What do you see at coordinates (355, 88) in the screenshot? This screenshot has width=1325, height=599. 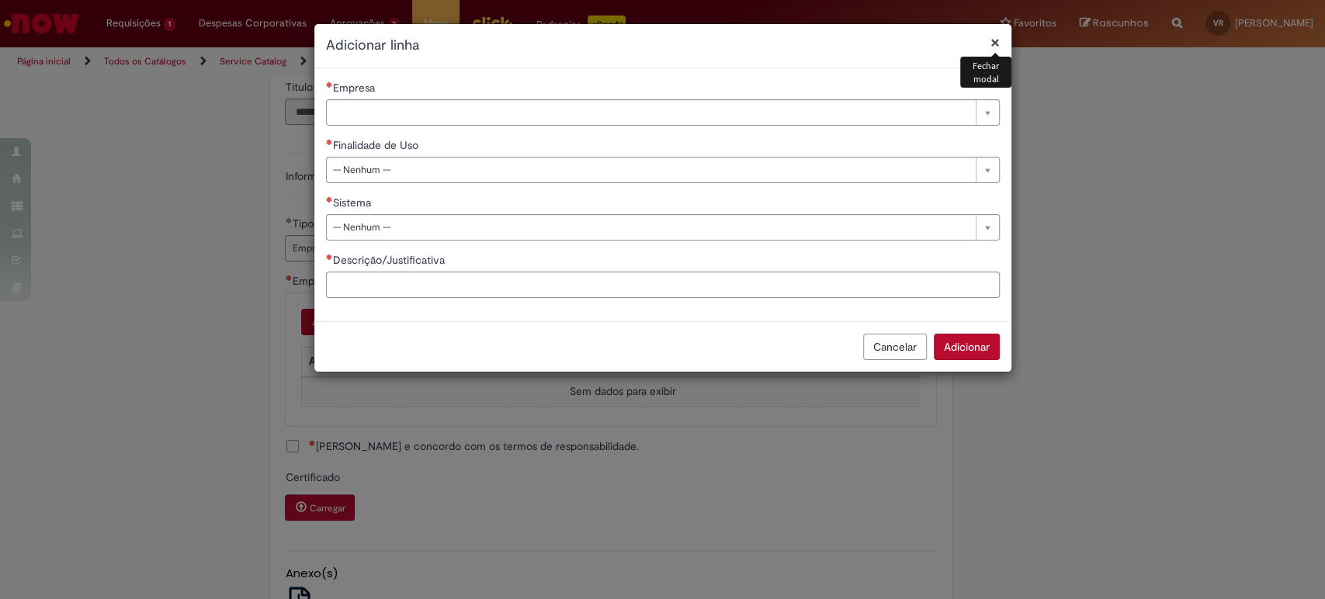 I see `span: Necessários - Empresa` at bounding box center [355, 88].